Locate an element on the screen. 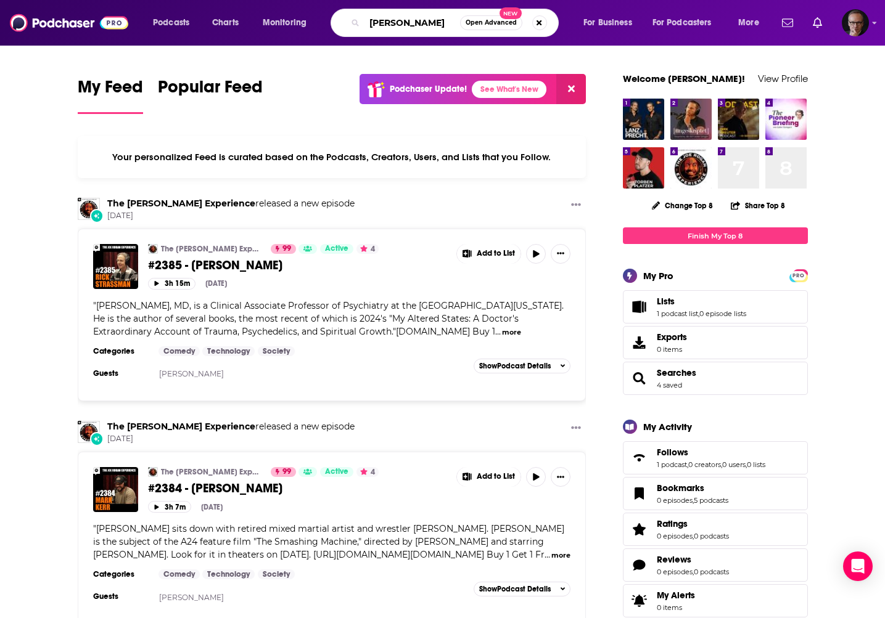 The image size is (885, 618). span: Popular Feed is located at coordinates (210, 91).